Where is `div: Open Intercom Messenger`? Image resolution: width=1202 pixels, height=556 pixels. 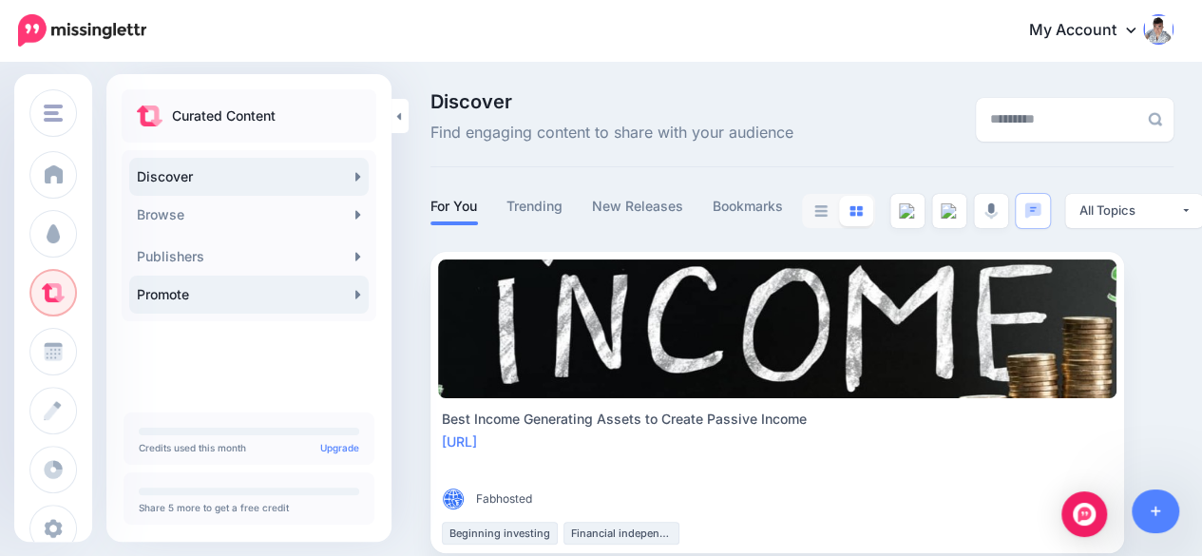 div: Open Intercom Messenger is located at coordinates (1084, 514).